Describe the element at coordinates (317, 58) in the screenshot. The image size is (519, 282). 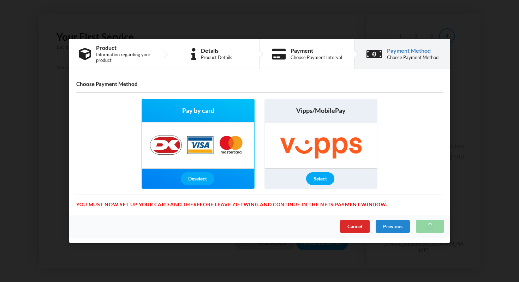
I see `div: Choose Payment Interval` at that location.